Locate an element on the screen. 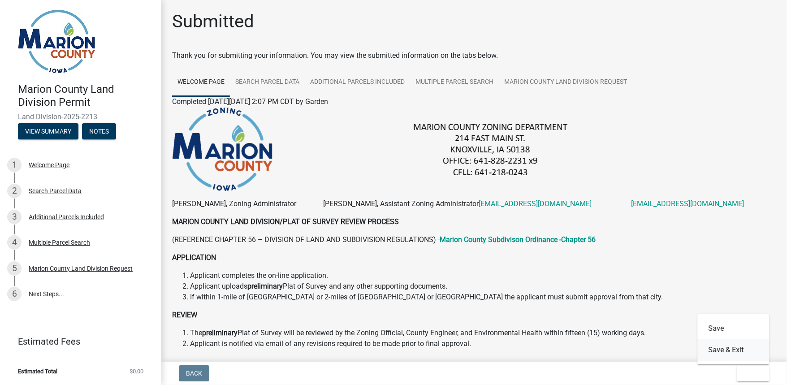 Image resolution: width=787 pixels, height=385 pixels. span: Exit is located at coordinates (750, 373).